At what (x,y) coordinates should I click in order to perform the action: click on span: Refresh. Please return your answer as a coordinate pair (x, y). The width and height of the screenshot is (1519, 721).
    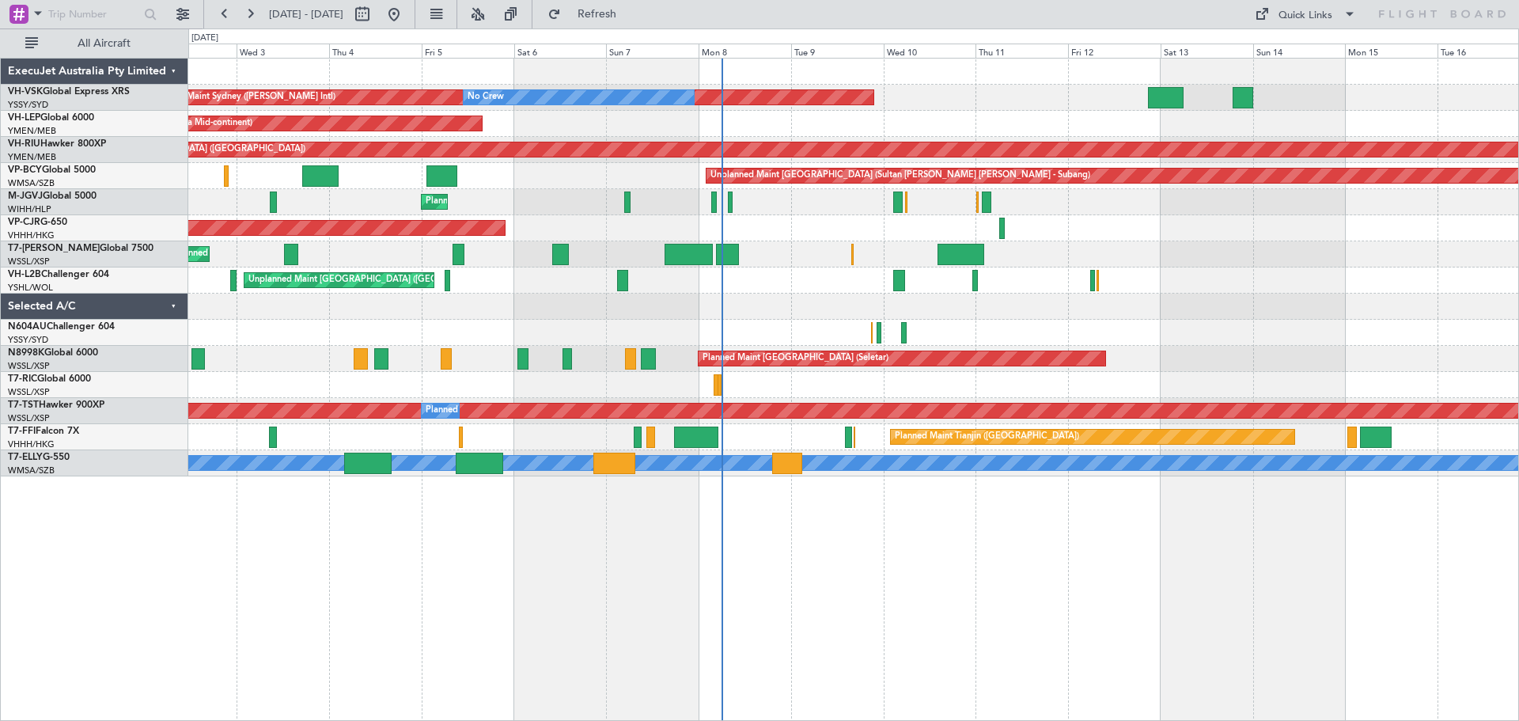
    Looking at the image, I should click on (597, 14).